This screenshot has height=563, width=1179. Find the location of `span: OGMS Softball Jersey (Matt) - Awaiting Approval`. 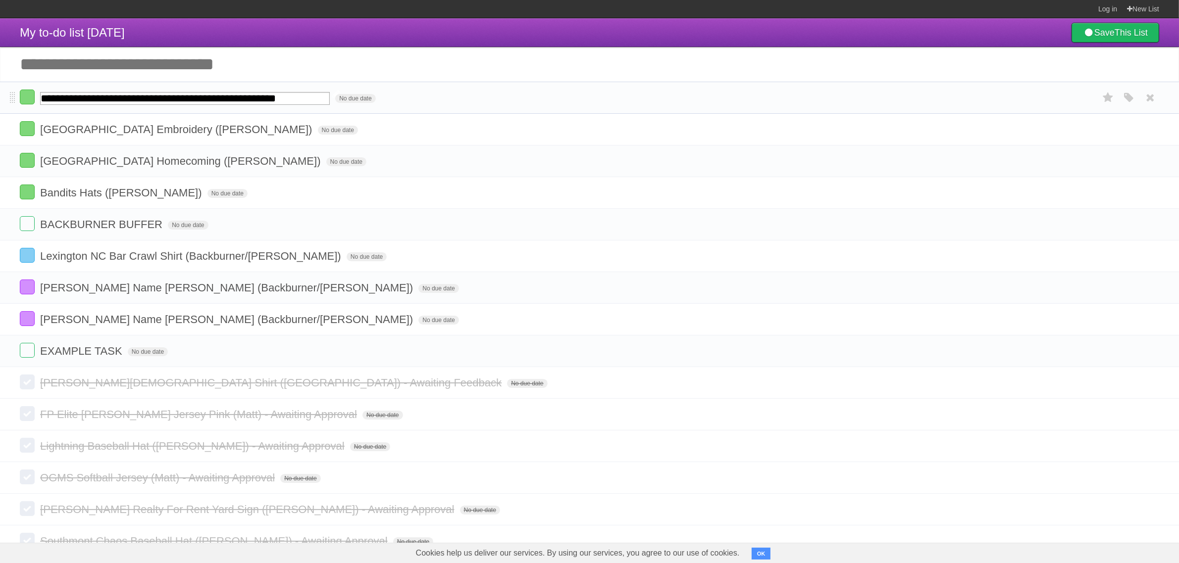

span: OGMS Softball Jersey (Matt) - Awaiting Approval is located at coordinates (158, 478).